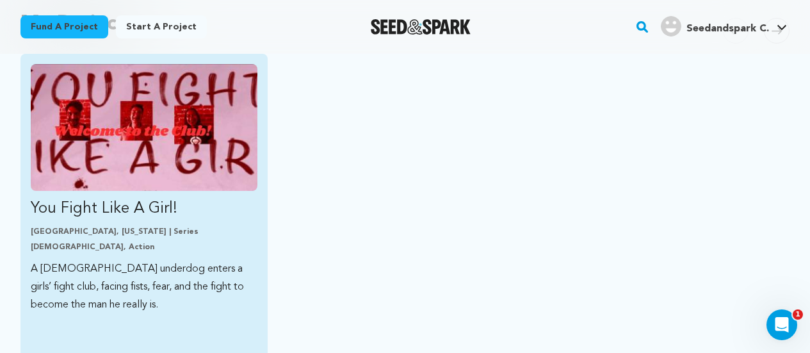  Describe the element at coordinates (420, 27) in the screenshot. I see `img: Seed&Spark Logo Dark Mode` at that location.